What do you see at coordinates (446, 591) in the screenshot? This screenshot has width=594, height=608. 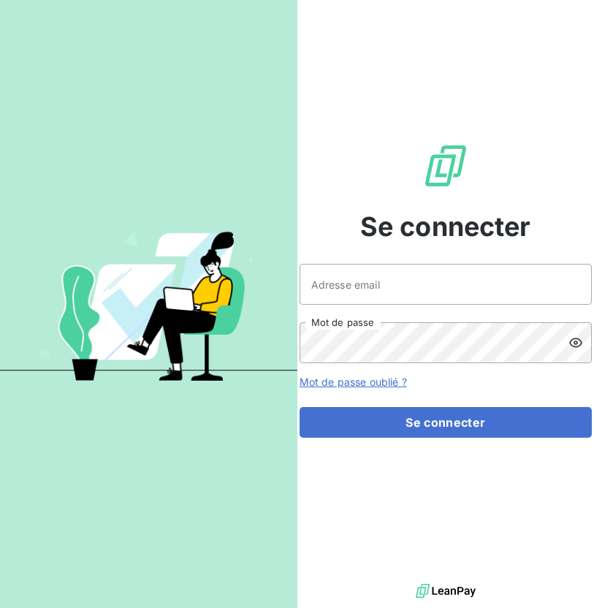 I see `img: logo` at bounding box center [446, 591].